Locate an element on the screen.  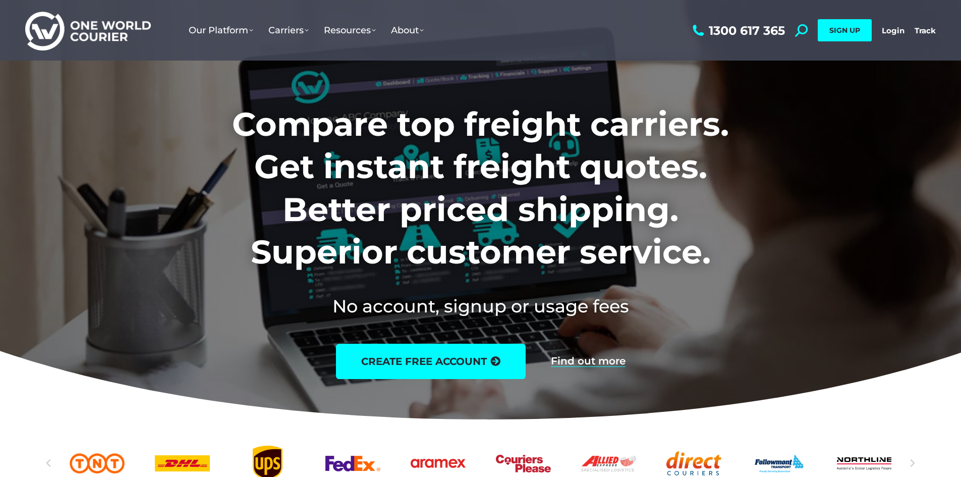
span: Resources is located at coordinates (350, 30).